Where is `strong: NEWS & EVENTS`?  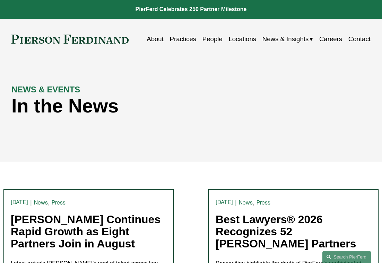
strong: NEWS & EVENTS is located at coordinates (46, 89).